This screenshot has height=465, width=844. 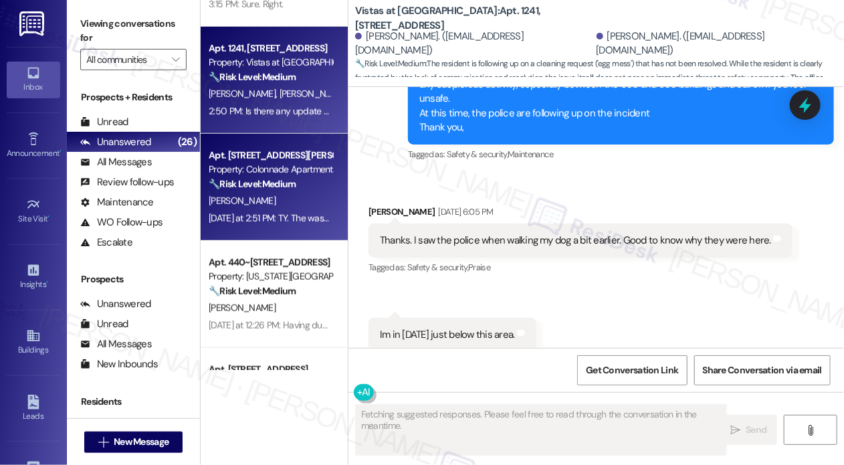 I want to click on button: Send, so click(x=749, y=430).